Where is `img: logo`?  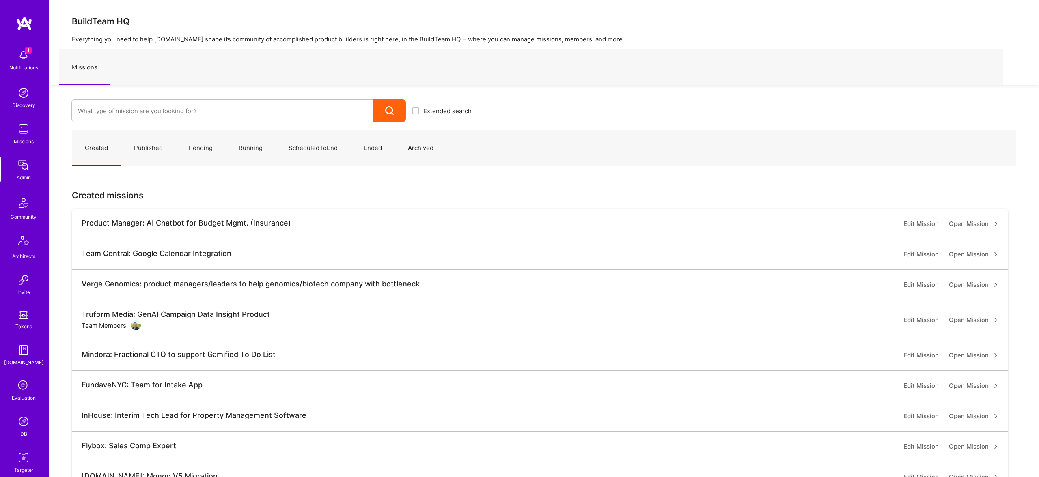
img: logo is located at coordinates (24, 24).